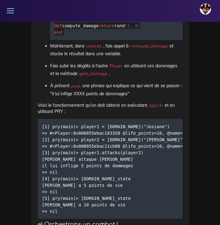 This screenshot has width=220, height=225. What do you see at coordinates (94, 74) in the screenshot?
I see `code: gets_damage` at bounding box center [94, 74].